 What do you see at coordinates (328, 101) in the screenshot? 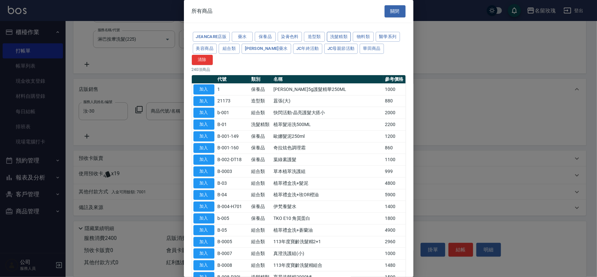
I see `td: 囂張(大)` at bounding box center [328, 101].